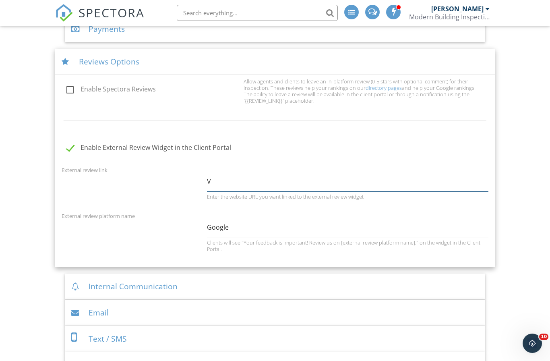 The image size is (550, 361). What do you see at coordinates (275, 313) in the screenshot?
I see `div: Email` at bounding box center [275, 313].